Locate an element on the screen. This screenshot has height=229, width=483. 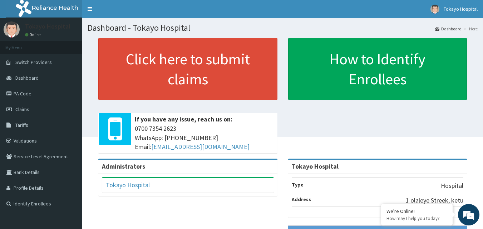
p: 1 olaleye Streek, ketu is located at coordinates (435, 201).